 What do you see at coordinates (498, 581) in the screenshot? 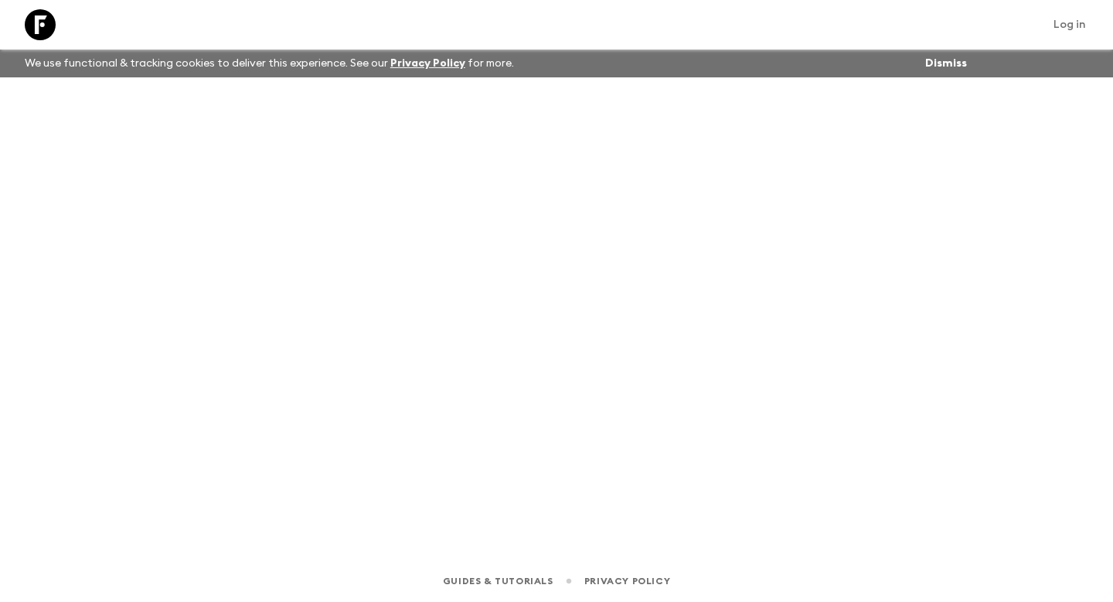
I see `a: Guides & Tutorials` at bounding box center [498, 581].